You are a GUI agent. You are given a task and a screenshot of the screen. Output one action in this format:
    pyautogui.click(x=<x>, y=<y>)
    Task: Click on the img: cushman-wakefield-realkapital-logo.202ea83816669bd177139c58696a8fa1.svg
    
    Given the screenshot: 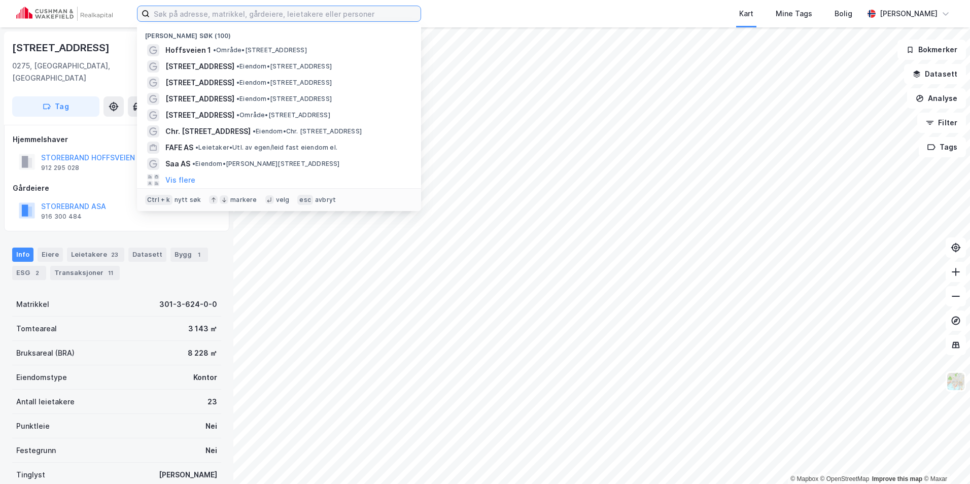 What is the action you would take?
    pyautogui.click(x=64, y=14)
    